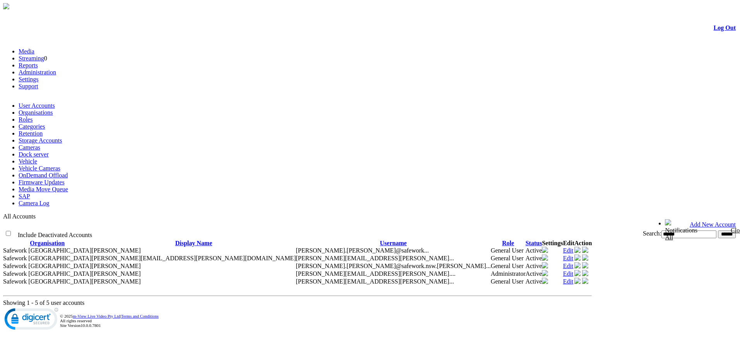 The image size is (740, 361). I want to click on span: Welcome, Orgil Tsogoo (Administrator), so click(609, 222).